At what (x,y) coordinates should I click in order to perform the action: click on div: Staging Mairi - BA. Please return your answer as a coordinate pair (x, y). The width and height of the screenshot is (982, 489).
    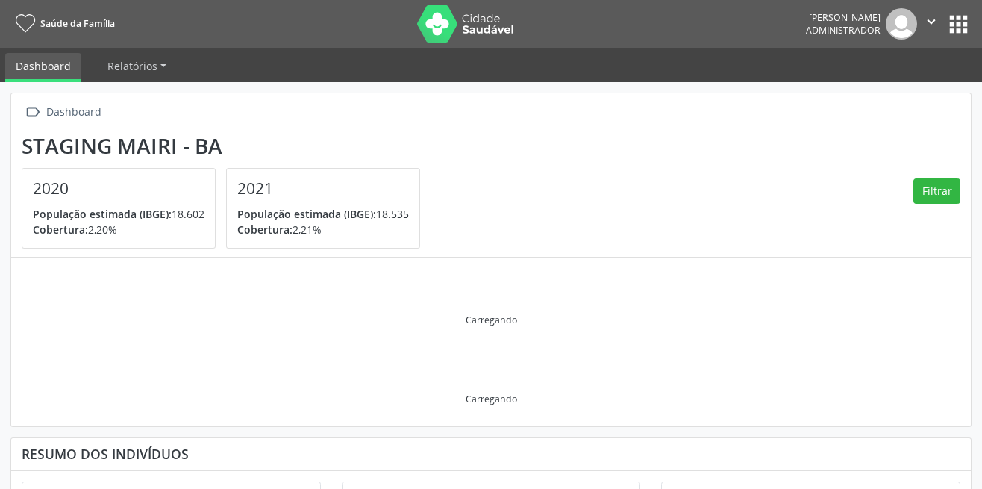
    Looking at the image, I should click on (226, 146).